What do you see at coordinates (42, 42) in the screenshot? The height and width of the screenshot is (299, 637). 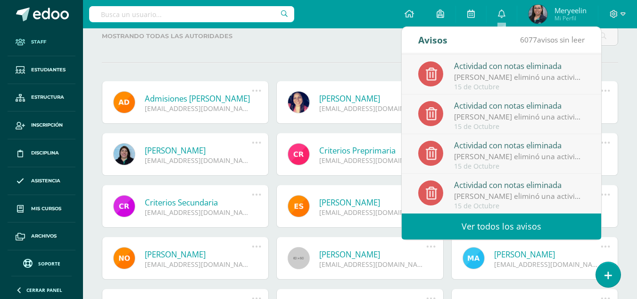 I see `a: Staff` at bounding box center [42, 42].